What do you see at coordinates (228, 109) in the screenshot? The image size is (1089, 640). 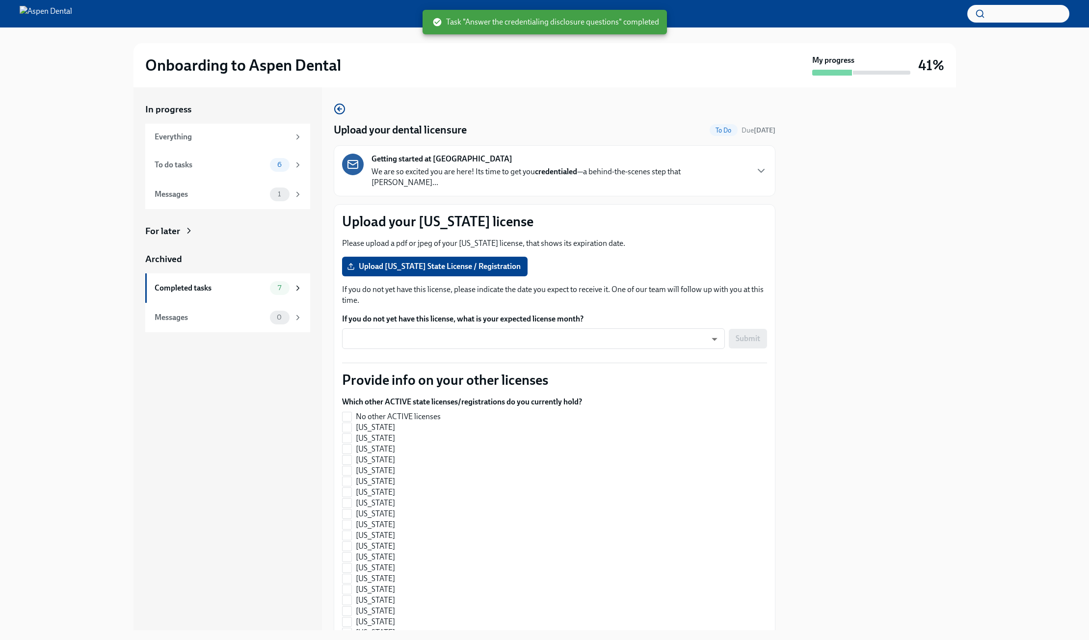 I see `div: In progress` at bounding box center [228, 109].